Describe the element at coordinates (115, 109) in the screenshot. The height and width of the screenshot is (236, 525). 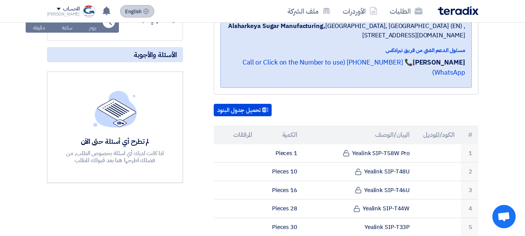
I see `img: empty_state_list.svg` at that location.